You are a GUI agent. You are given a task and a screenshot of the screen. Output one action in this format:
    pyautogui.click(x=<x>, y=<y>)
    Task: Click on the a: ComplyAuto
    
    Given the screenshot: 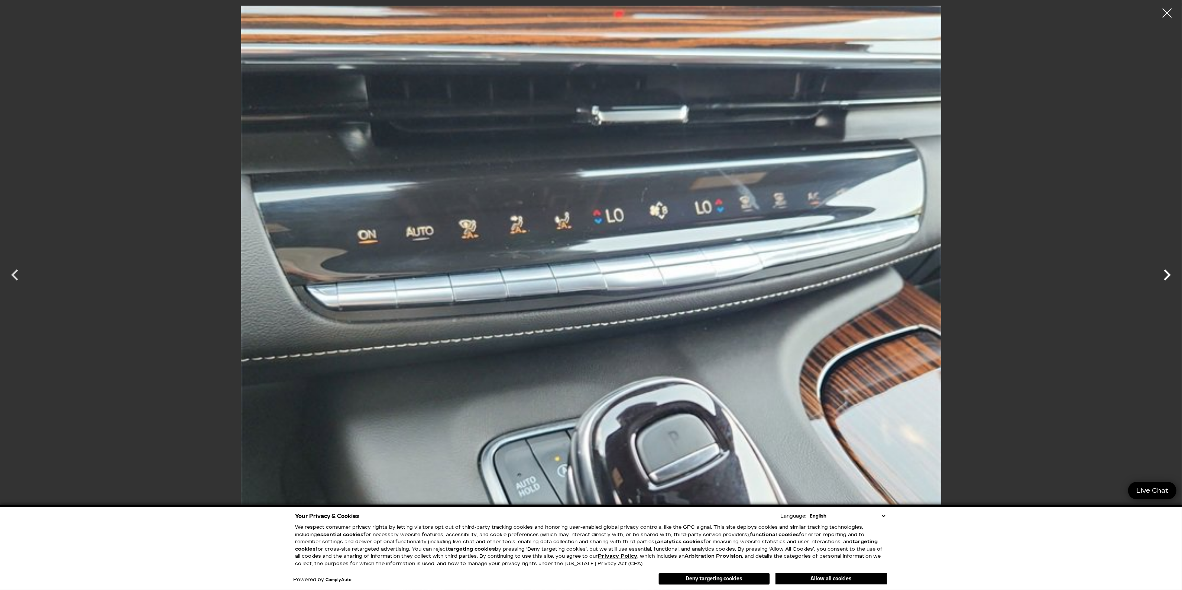 What is the action you would take?
    pyautogui.click(x=339, y=580)
    